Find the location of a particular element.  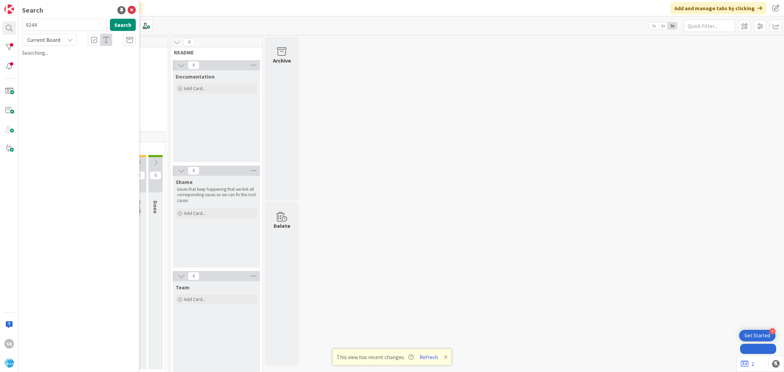

div: Open Get Started checklist, remaining modules: 4 is located at coordinates (757, 336).